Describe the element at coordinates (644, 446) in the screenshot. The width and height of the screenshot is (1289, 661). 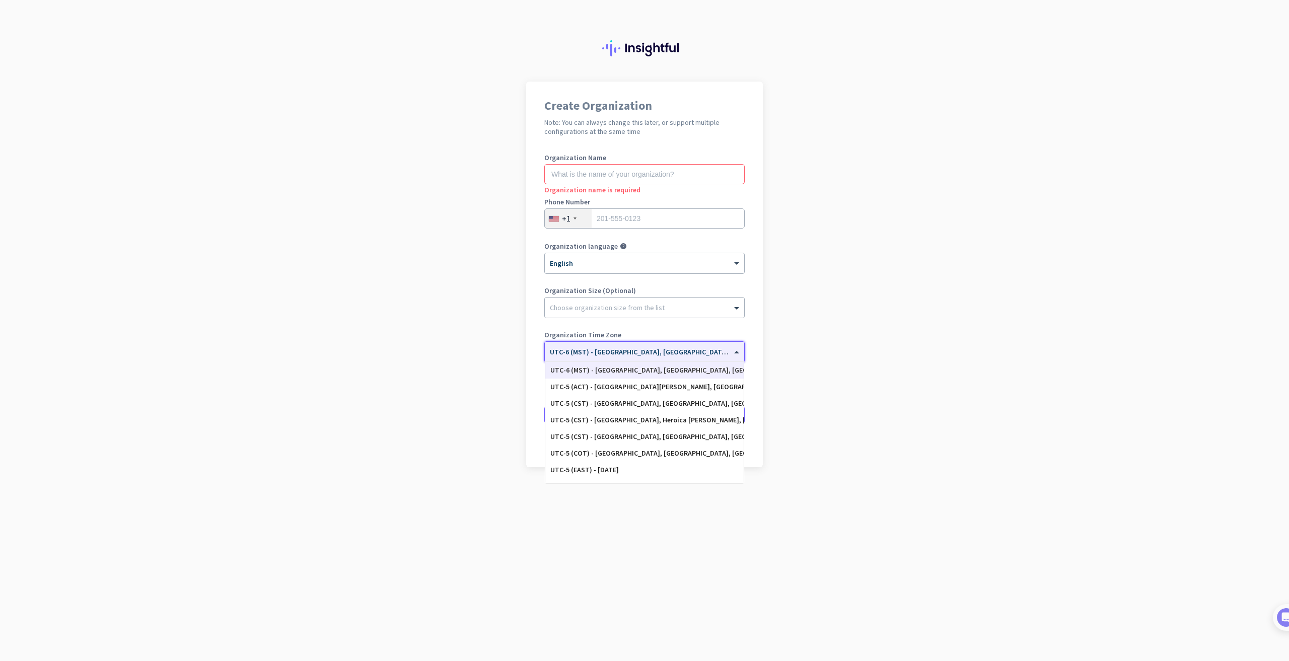
I see `div: Go back` at that location.